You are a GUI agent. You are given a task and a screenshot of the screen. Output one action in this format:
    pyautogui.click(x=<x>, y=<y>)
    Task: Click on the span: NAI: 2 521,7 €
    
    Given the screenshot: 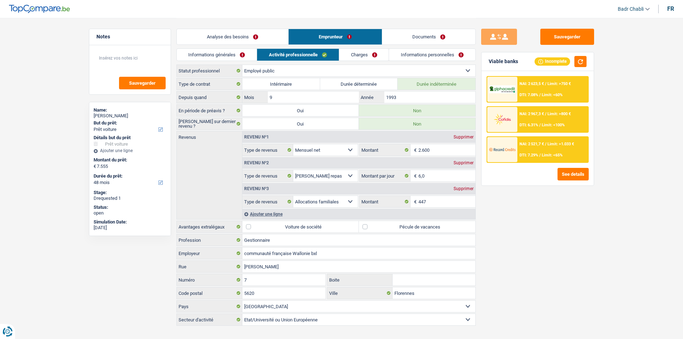 What is the action you would take?
    pyautogui.click(x=531, y=144)
    